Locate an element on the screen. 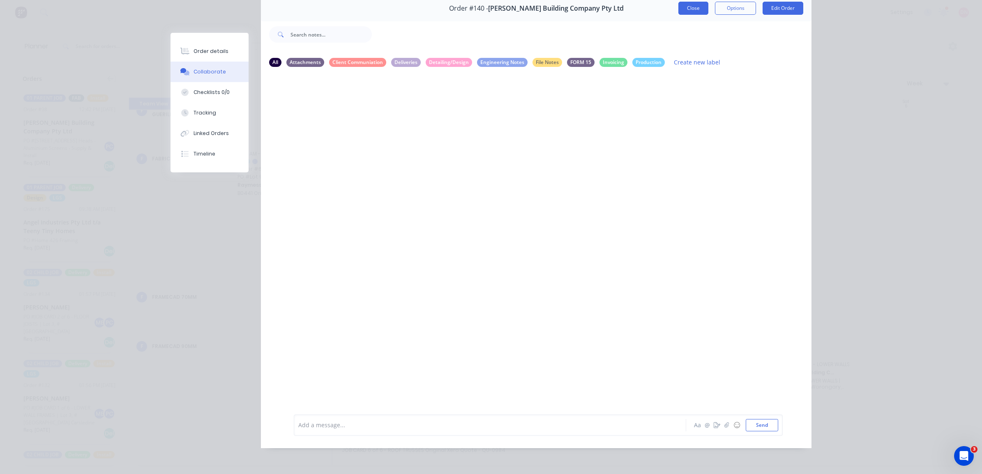 This screenshot has width=982, height=474. button: Aa is located at coordinates (697, 426).